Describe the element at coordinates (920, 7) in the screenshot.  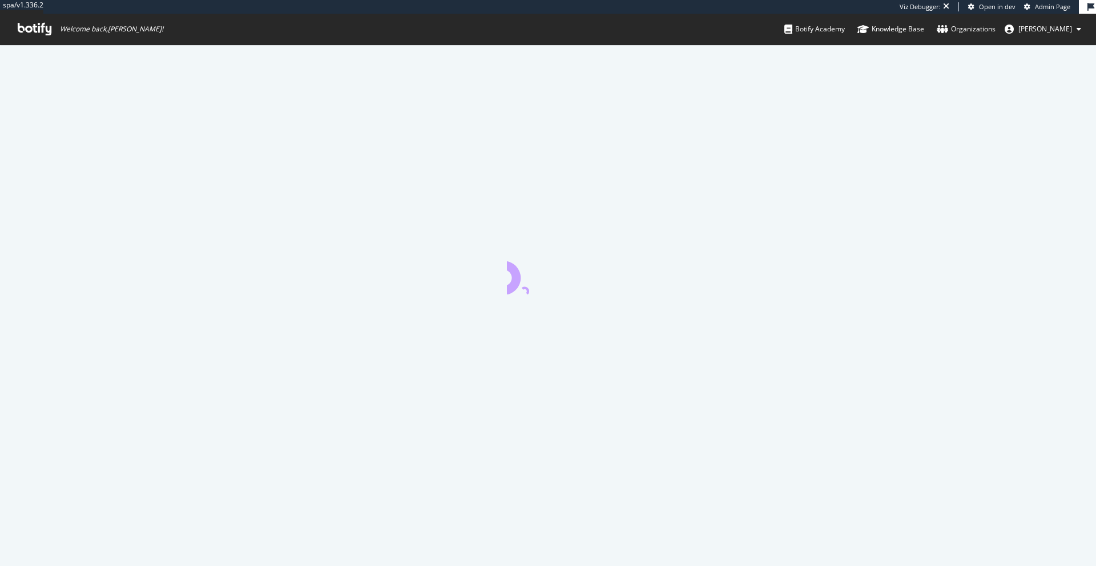
I see `div: Viz Debugger:` at that location.